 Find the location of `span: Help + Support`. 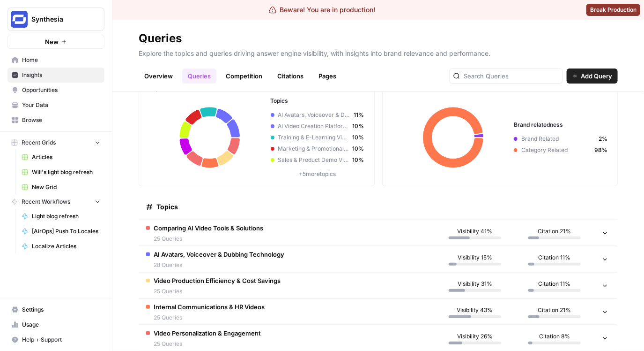

span: Help + Support is located at coordinates (61, 339).